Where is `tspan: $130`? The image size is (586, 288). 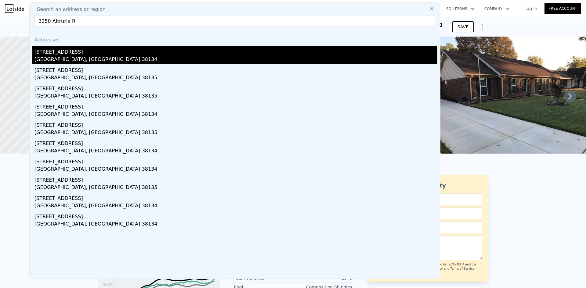 tspan: $130 is located at coordinates (107, 285).